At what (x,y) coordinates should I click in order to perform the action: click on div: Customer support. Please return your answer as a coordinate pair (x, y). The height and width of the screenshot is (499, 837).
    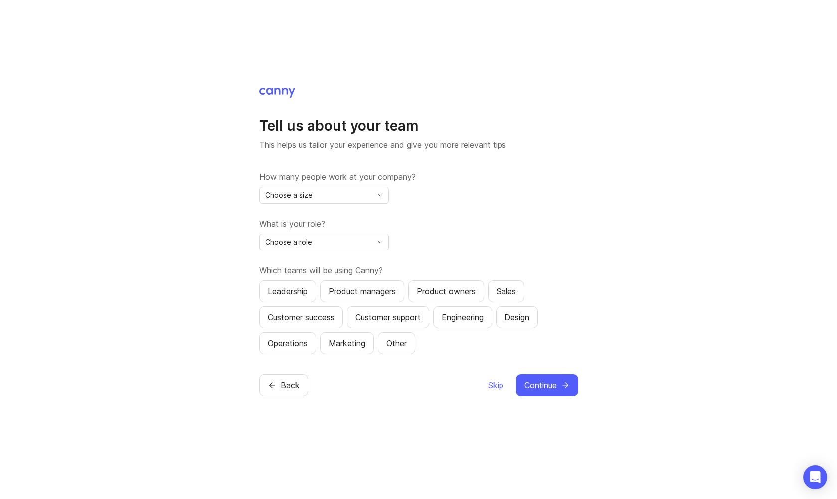
    Looking at the image, I should click on (388, 317).